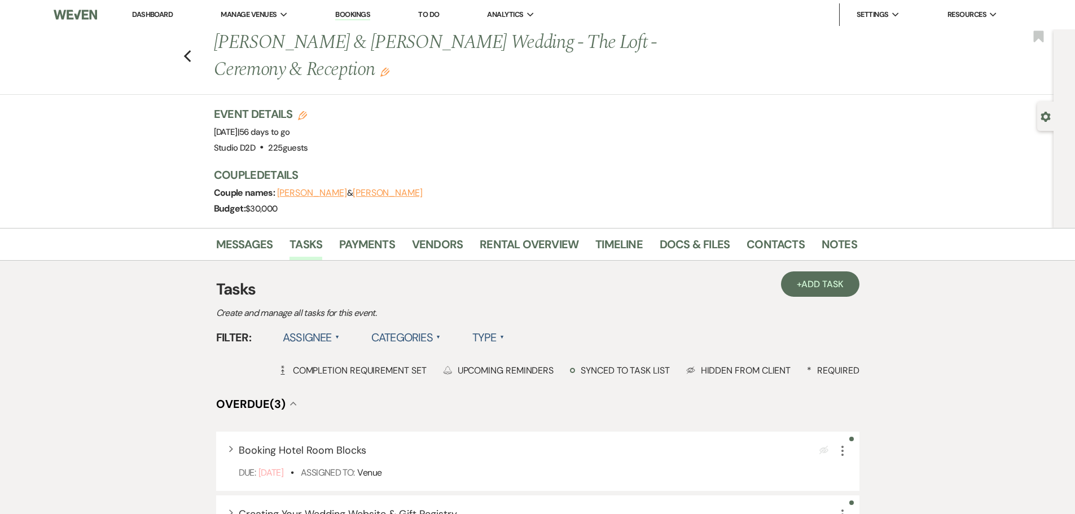 The image size is (1075, 514). Describe the element at coordinates (367, 248) in the screenshot. I see `a: Payments` at that location.